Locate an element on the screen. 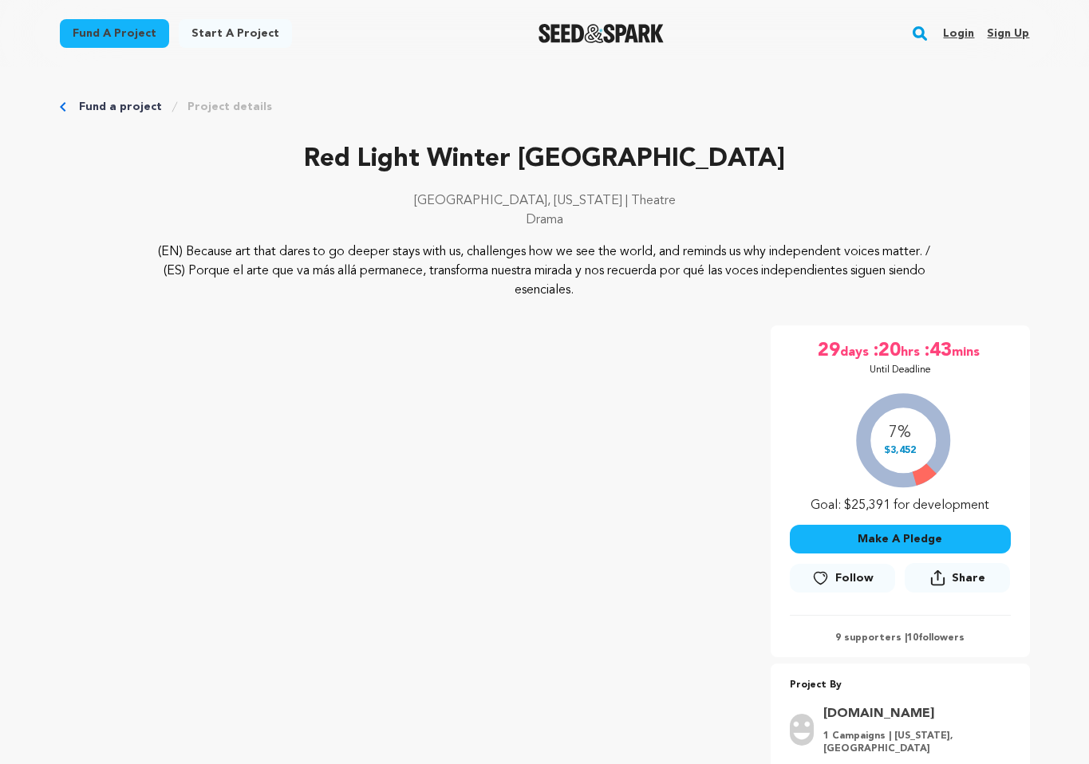 The image size is (1089, 764). span: mins is located at coordinates (967, 351).